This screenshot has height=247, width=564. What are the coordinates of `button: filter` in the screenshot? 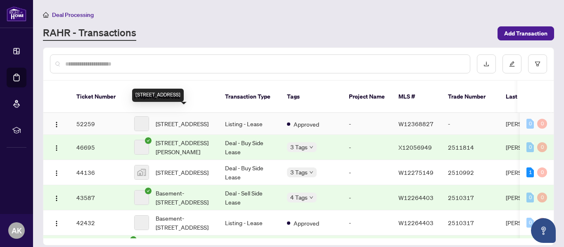 It's located at (537, 64).